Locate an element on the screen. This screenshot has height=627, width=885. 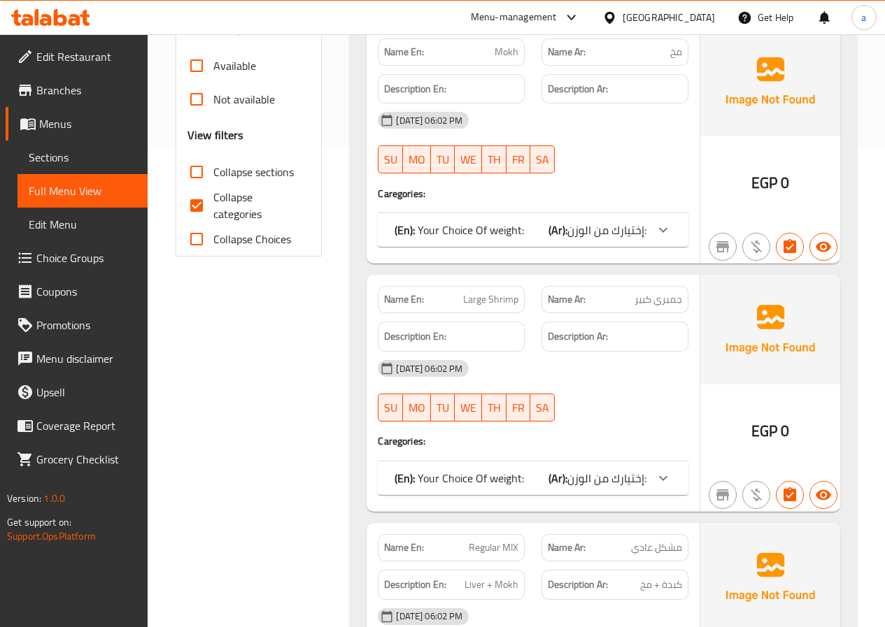
a: Upsell is located at coordinates (76, 392).